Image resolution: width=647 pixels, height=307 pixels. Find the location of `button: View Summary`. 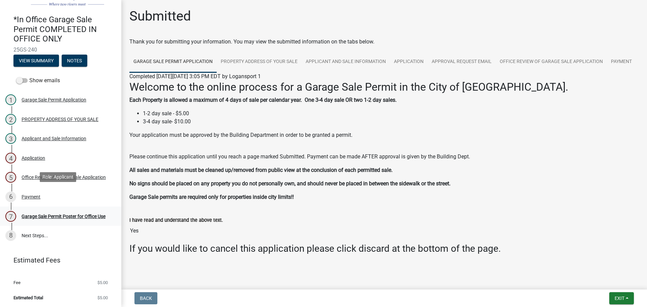

button: View Summary is located at coordinates (36, 61).